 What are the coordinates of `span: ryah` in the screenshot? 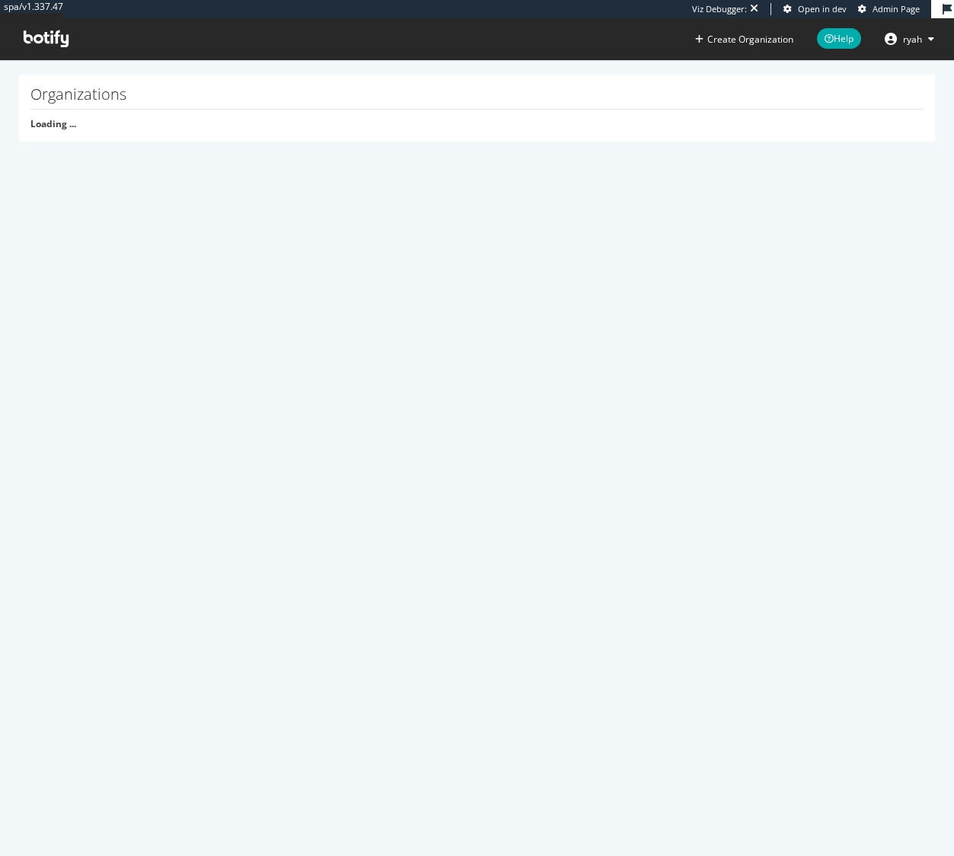 It's located at (912, 39).